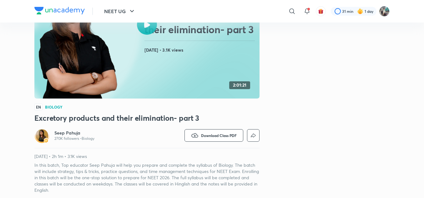 This screenshot has height=198, width=424. What do you see at coordinates (42, 136) in the screenshot?
I see `a: Avatarbadge` at bounding box center [42, 136].